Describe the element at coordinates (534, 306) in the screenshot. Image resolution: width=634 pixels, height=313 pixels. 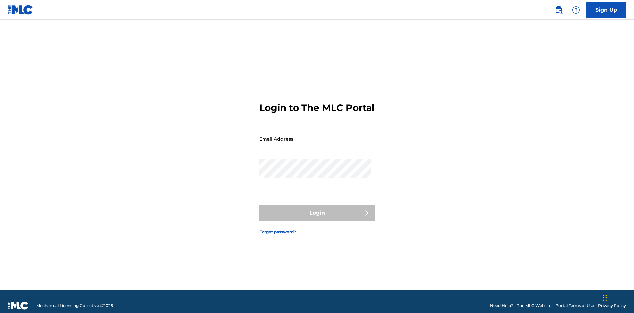
I see `a: The MLC Website` at that location.